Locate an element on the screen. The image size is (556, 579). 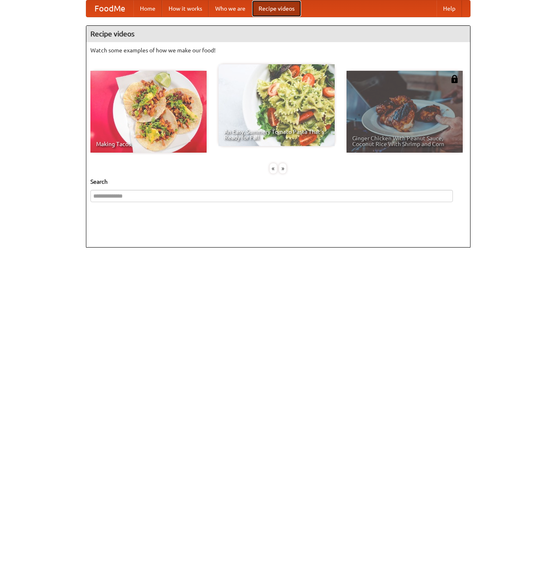
a: An Easy, Summery Tomato Pasta That's Ready for Fall is located at coordinates (277, 105).